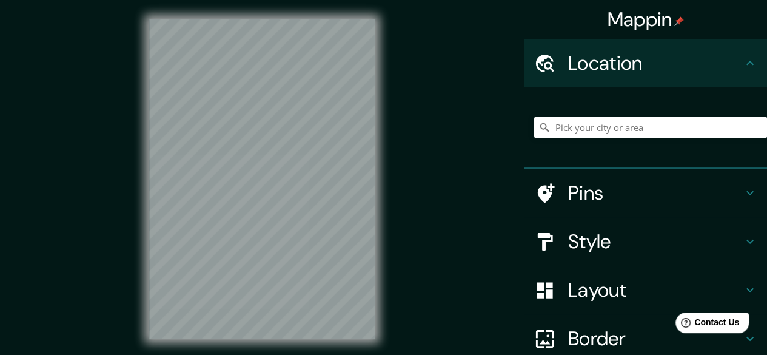 The image size is (767, 355). What do you see at coordinates (655, 241) in the screenshot?
I see `h4: Style` at bounding box center [655, 241].